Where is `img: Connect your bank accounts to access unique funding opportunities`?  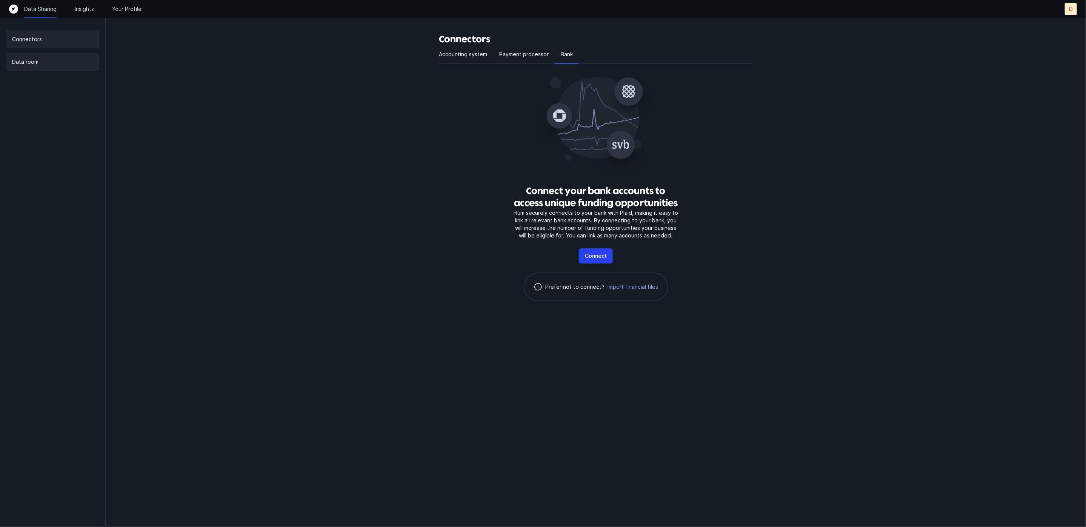
img: Connect your bank accounts to access unique funding opportunities is located at coordinates (596, 125).